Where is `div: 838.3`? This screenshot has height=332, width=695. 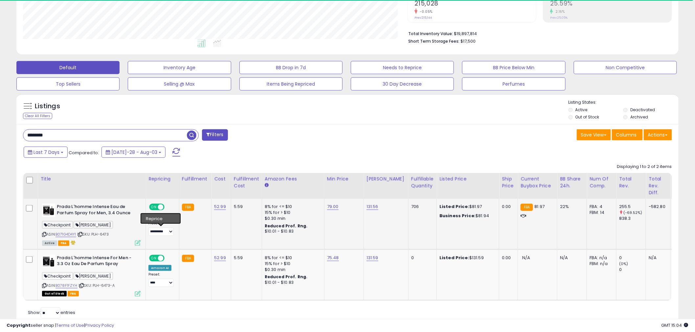 div: 838.3 is located at coordinates (632, 219).